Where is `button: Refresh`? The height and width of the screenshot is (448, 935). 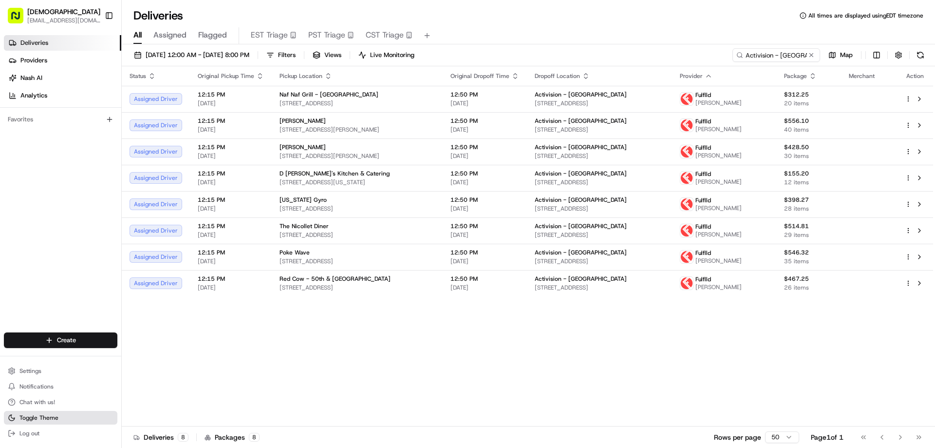 button: Refresh is located at coordinates (921, 55).